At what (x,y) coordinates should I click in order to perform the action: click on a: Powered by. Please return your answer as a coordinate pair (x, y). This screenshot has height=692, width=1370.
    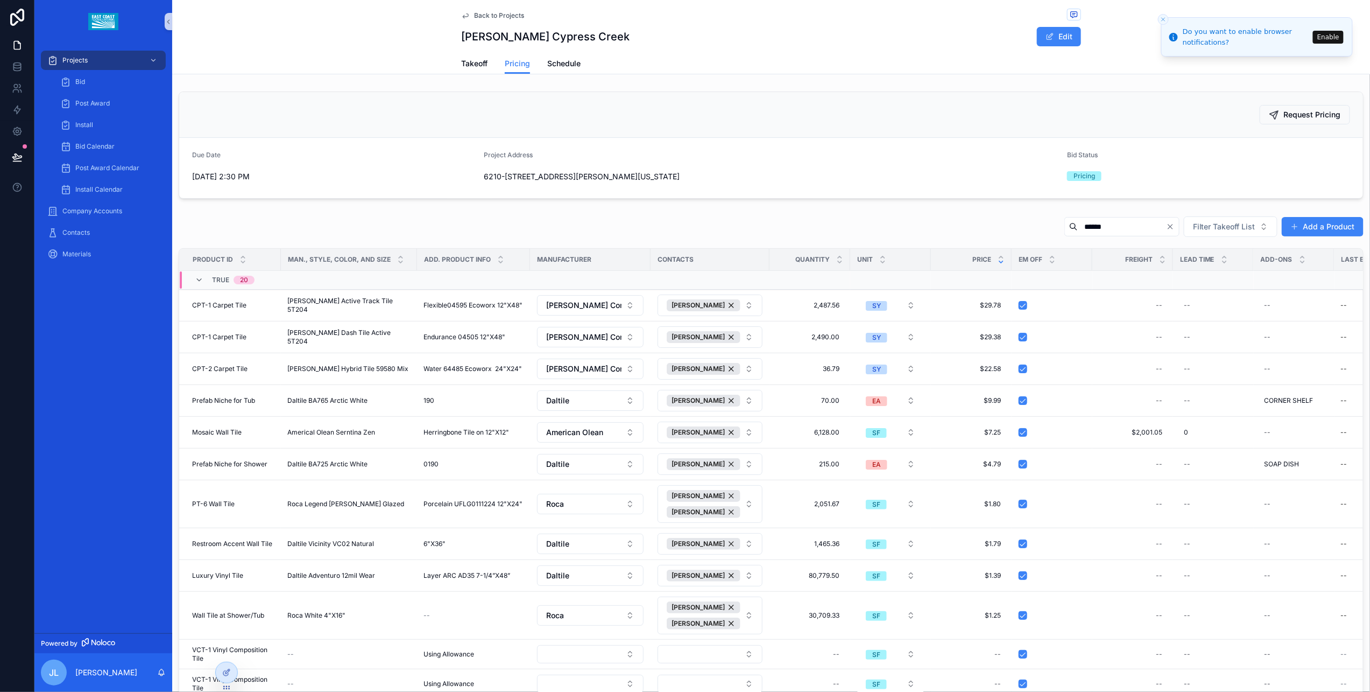
    Looking at the image, I should click on (103, 643).